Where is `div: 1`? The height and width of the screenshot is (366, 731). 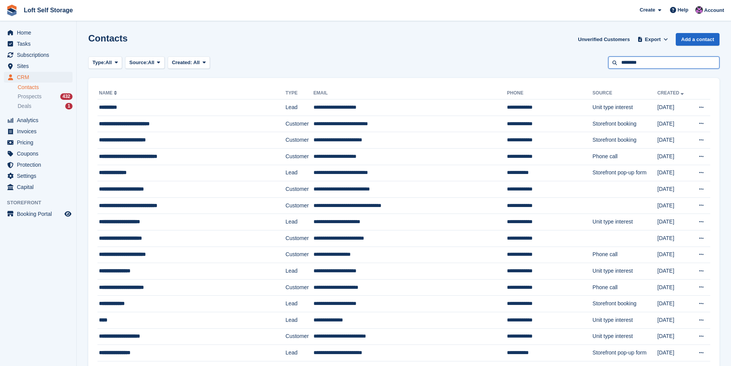
div: 1 is located at coordinates (69, 106).